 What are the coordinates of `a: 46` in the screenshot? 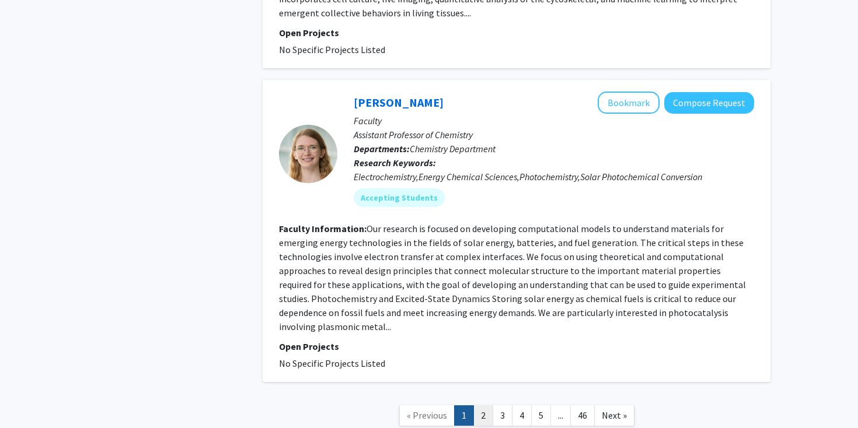 It's located at (583, 416).